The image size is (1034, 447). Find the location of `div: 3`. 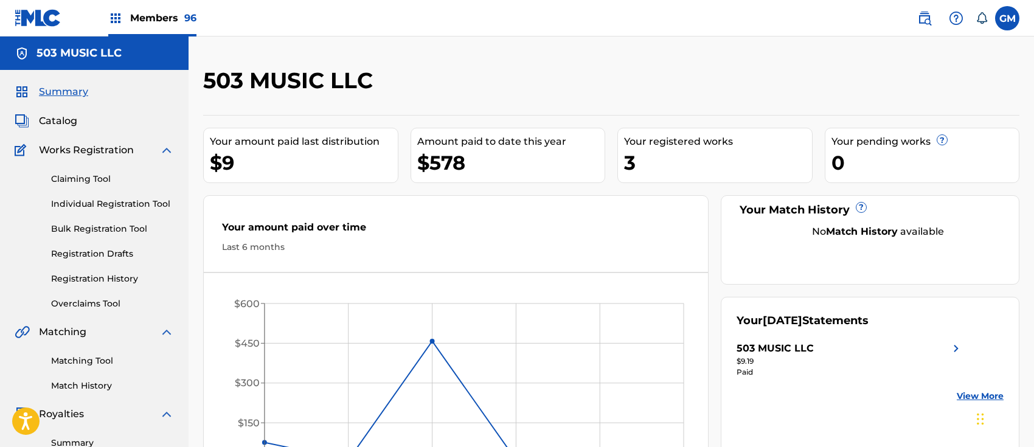

div: 3 is located at coordinates (718, 162).